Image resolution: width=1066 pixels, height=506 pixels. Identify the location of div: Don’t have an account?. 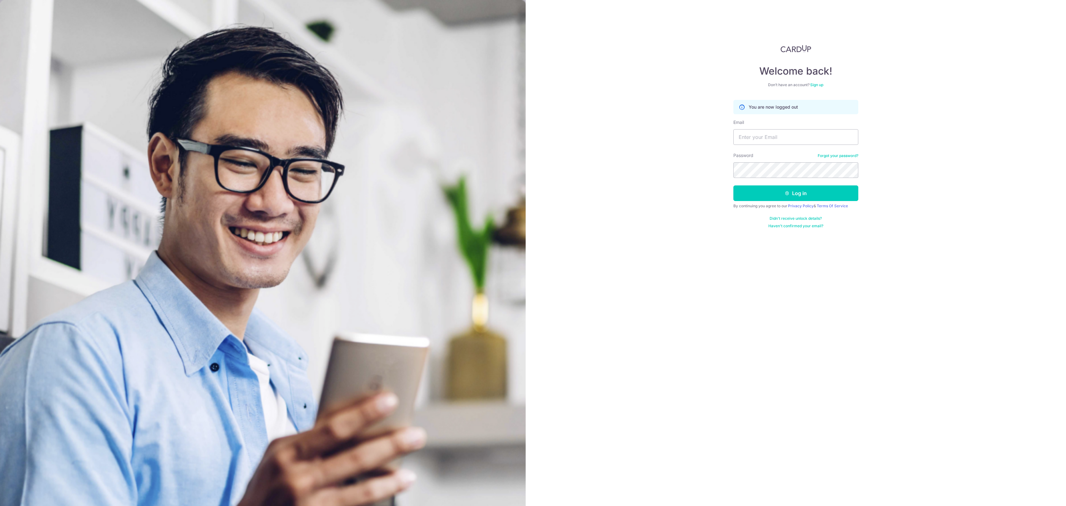
(796, 85).